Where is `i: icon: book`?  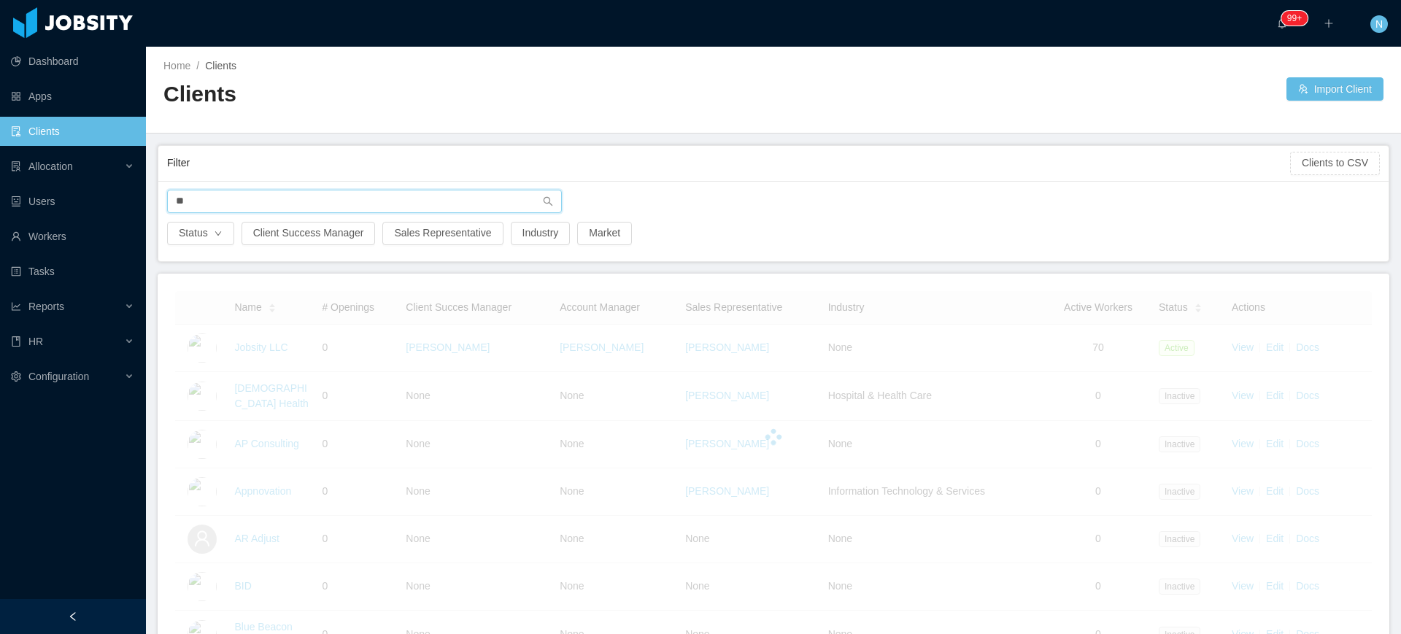
i: icon: book is located at coordinates (16, 342).